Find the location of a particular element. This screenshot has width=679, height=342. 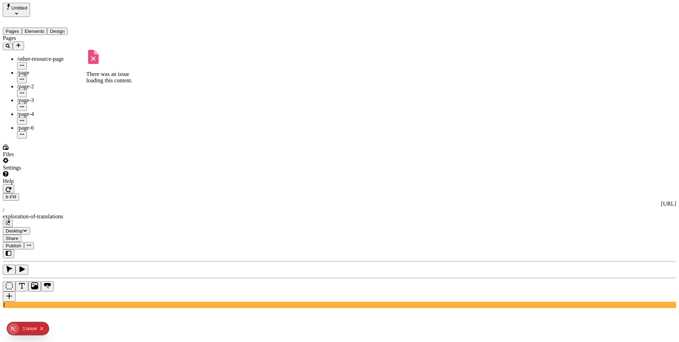

span: /other-resource-page is located at coordinates (40, 59).